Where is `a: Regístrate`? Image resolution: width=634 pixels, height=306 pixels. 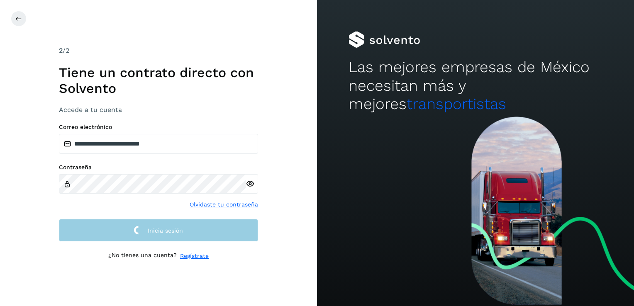 a: Regístrate is located at coordinates (194, 256).